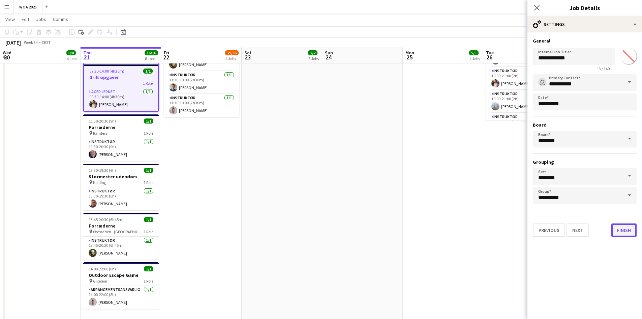  What do you see at coordinates (121, 275) in the screenshot?
I see `h3: Outdoor Escape Game` at bounding box center [121, 275].